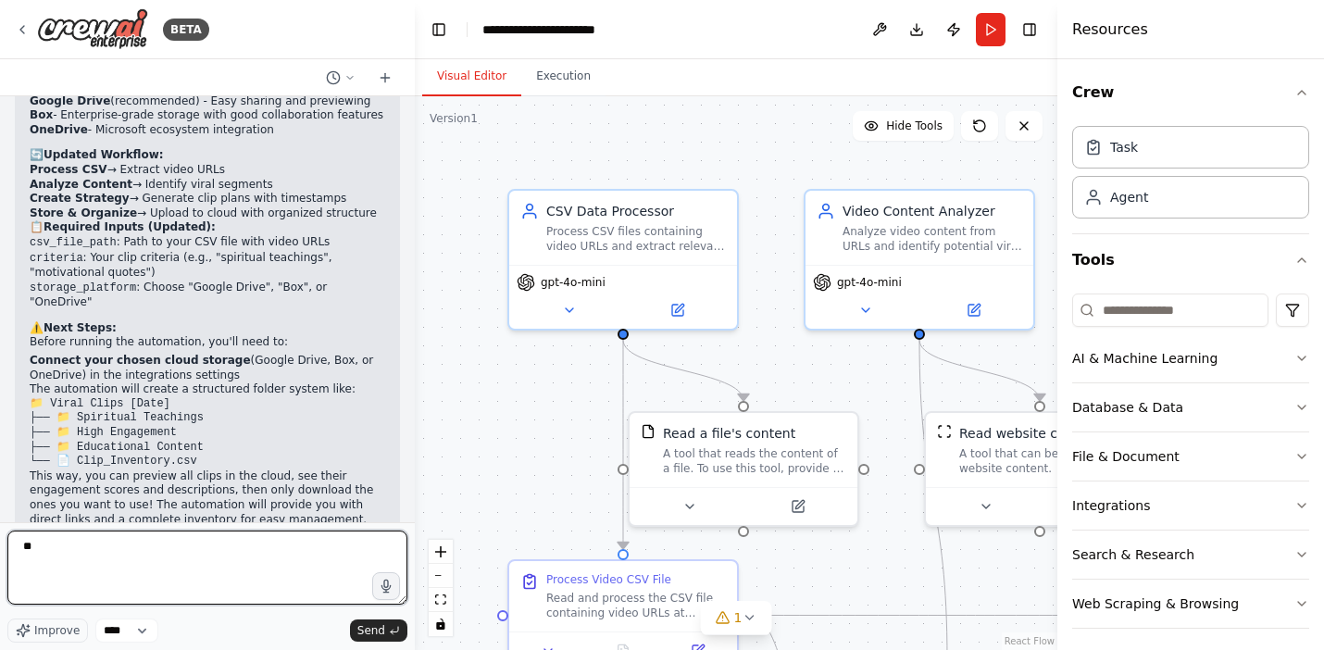  What do you see at coordinates (83, 213) in the screenshot?
I see `strong: Store & Organize` at bounding box center [83, 213].